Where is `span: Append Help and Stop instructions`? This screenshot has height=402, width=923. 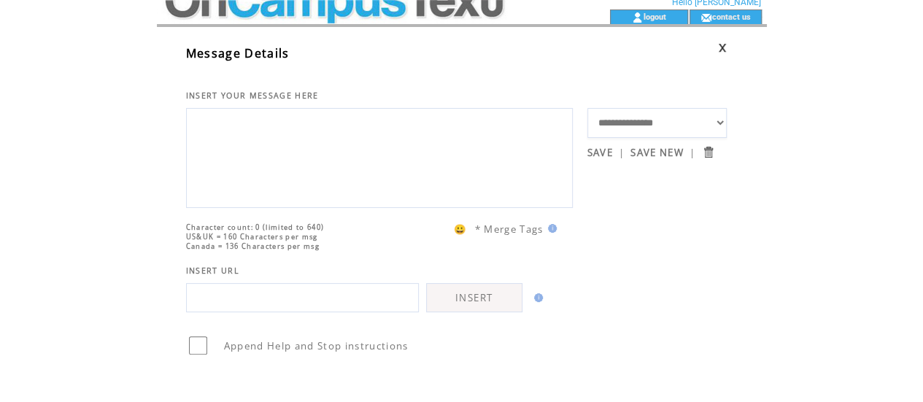 span: Append Help and Stop instructions is located at coordinates (316, 346).